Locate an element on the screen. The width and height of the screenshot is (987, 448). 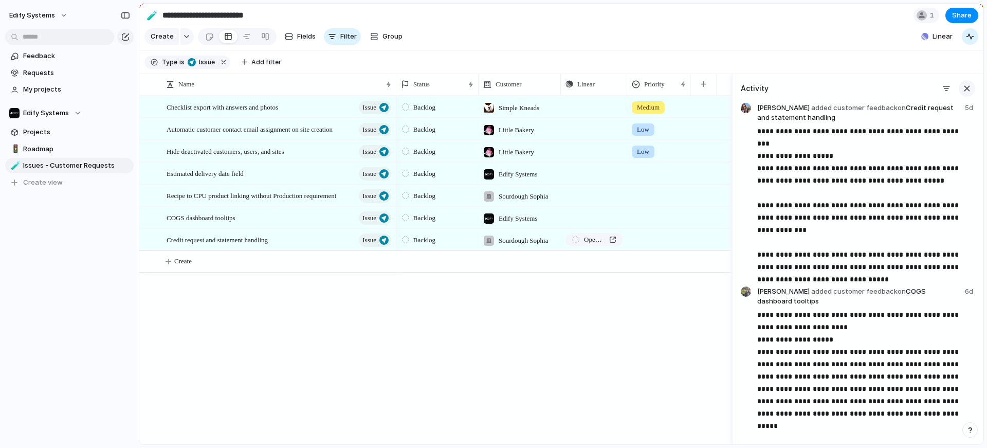
span: 1 is located at coordinates (933, 15).